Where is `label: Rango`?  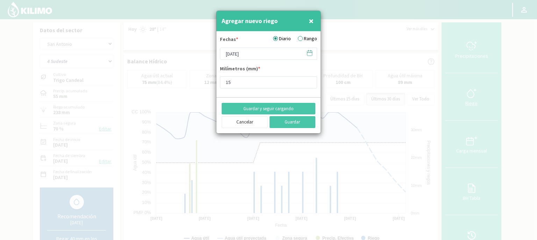 label: Rango is located at coordinates (308, 38).